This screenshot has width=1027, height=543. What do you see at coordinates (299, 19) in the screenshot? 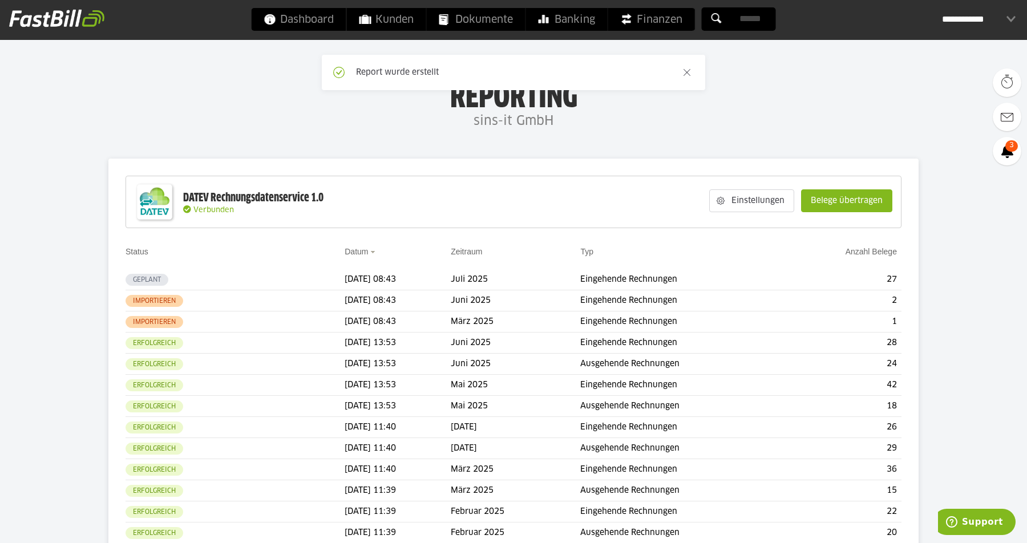
I see `span: Dashboard` at bounding box center [299, 19].